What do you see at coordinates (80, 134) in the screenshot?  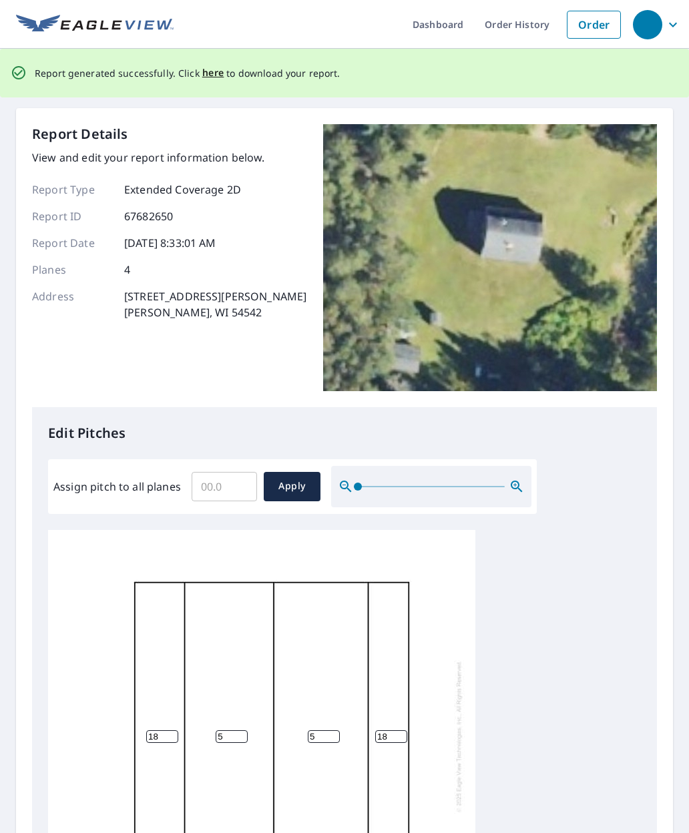 I see `p: Report Details` at bounding box center [80, 134].